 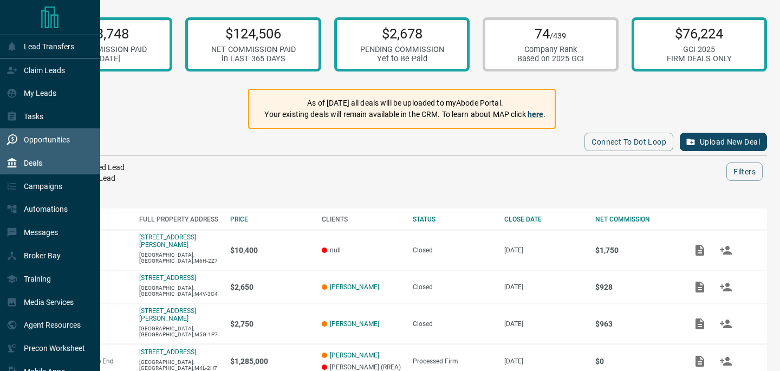 What do you see at coordinates (405, 114) in the screenshot?
I see `p: Your existing deals will remain available in the CRM. To learn about MAP click .` at bounding box center [405, 114].